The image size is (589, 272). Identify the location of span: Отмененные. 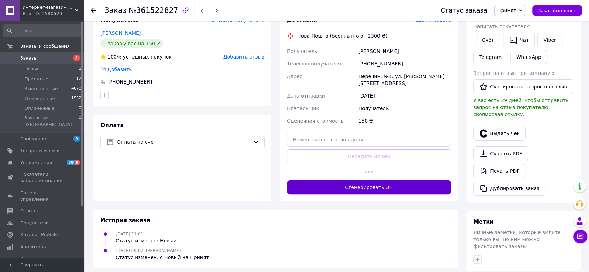
(39, 99).